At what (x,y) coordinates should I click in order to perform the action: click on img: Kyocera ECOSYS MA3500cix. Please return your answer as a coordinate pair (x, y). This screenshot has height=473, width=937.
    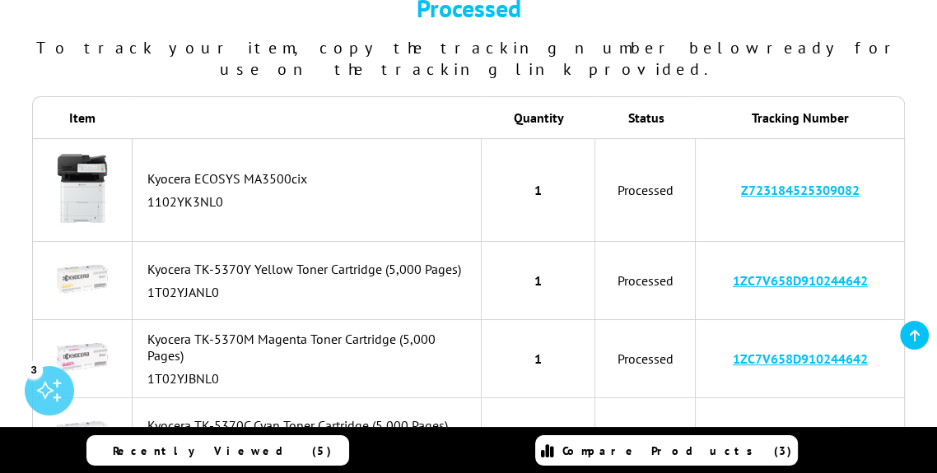
    Looking at the image, I should click on (82, 188).